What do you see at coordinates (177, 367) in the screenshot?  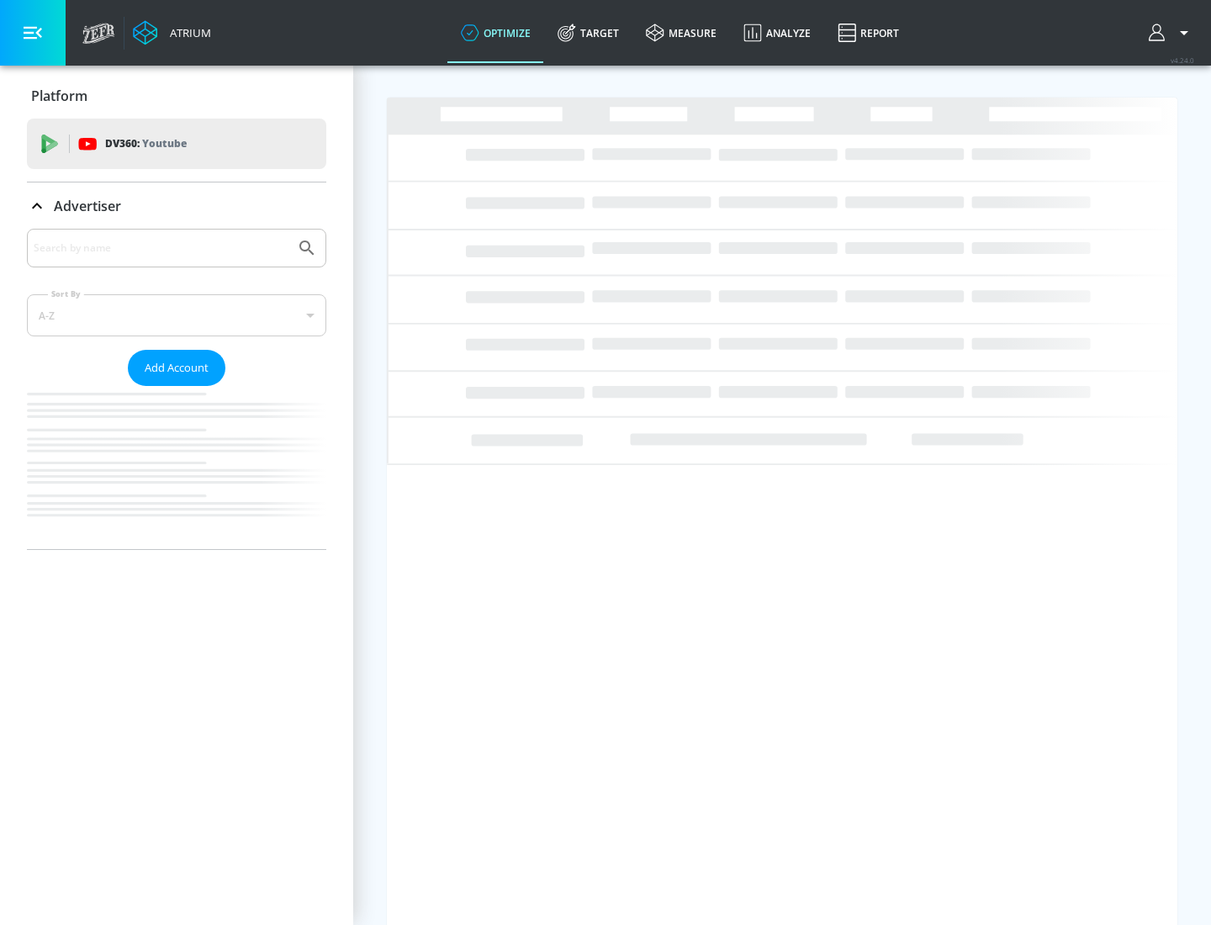 I see `button: Add Account` at bounding box center [177, 367].